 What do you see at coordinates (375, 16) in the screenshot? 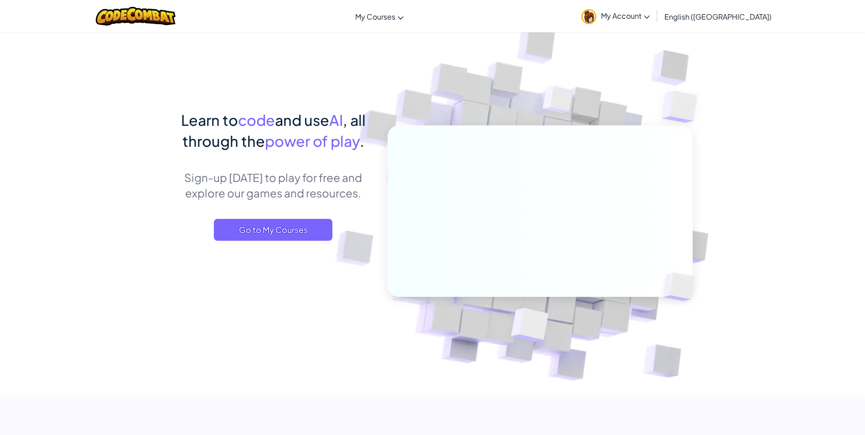
I see `span: My Courses` at bounding box center [375, 16].